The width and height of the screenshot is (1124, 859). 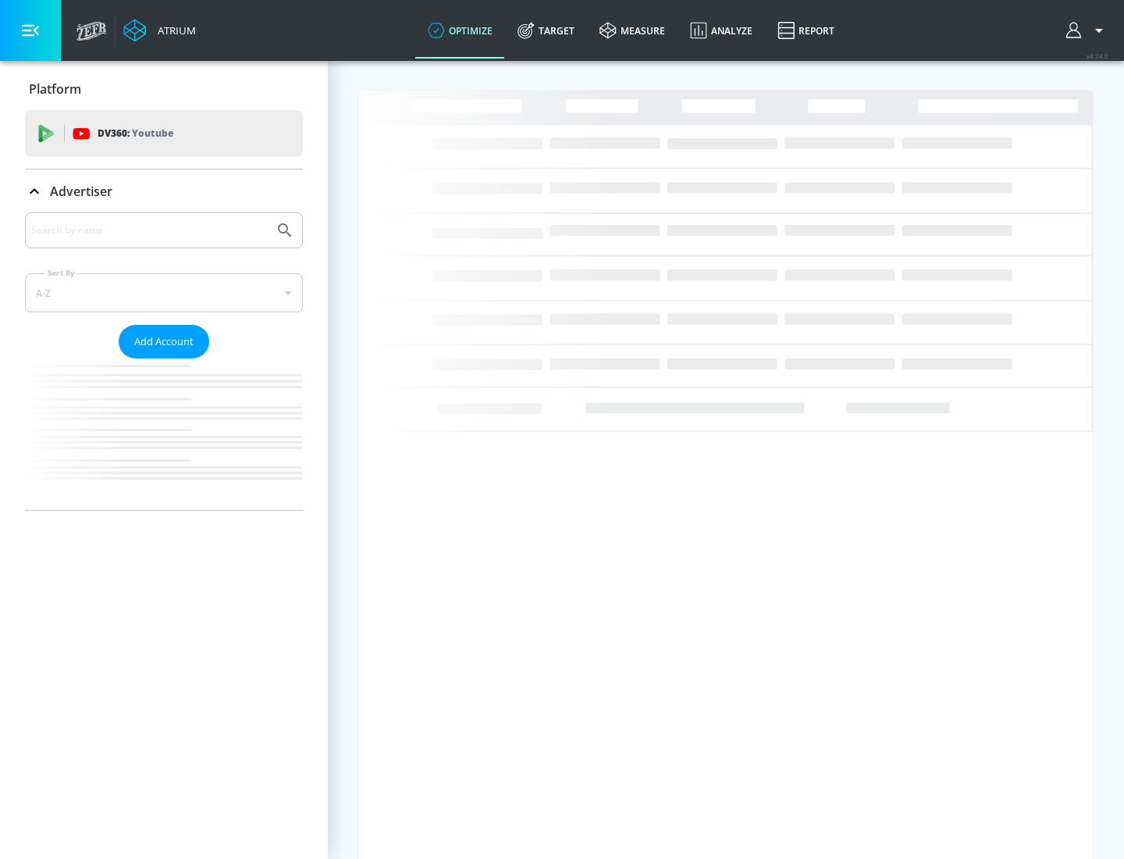 I want to click on p: Platform, so click(x=55, y=89).